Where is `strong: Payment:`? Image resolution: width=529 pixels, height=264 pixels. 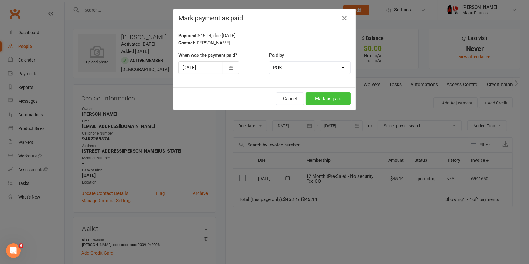 strong: Payment: is located at coordinates (188, 36).